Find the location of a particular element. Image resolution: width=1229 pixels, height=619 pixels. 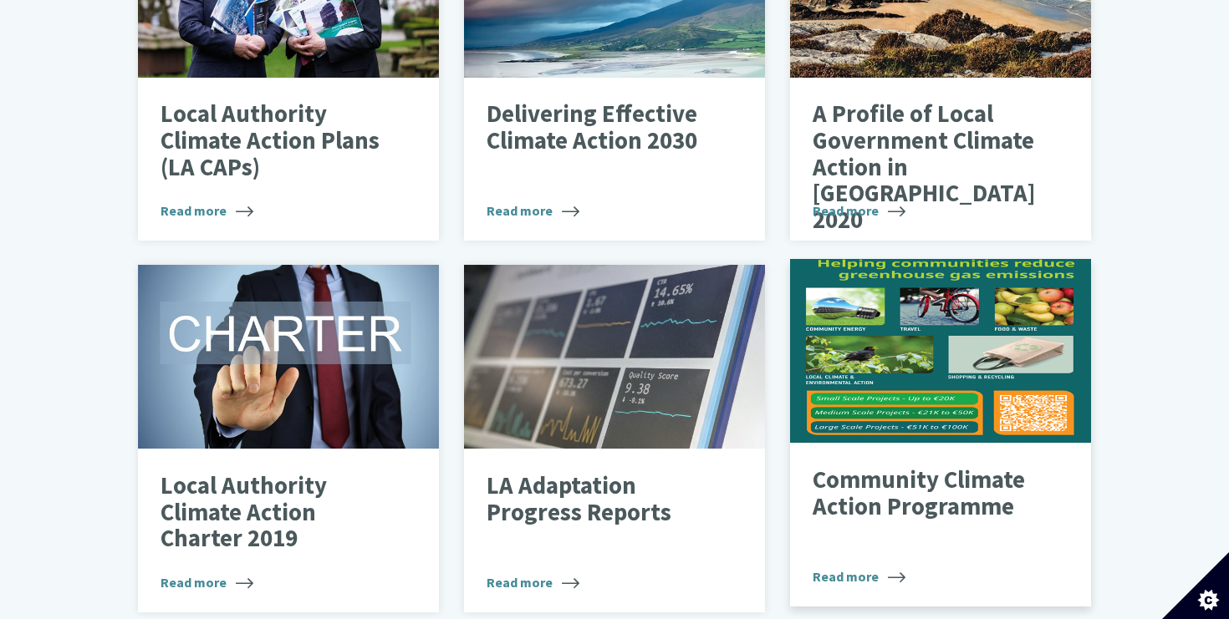

a: LA Adaptation Progress Reports Read more is located at coordinates (614, 439).